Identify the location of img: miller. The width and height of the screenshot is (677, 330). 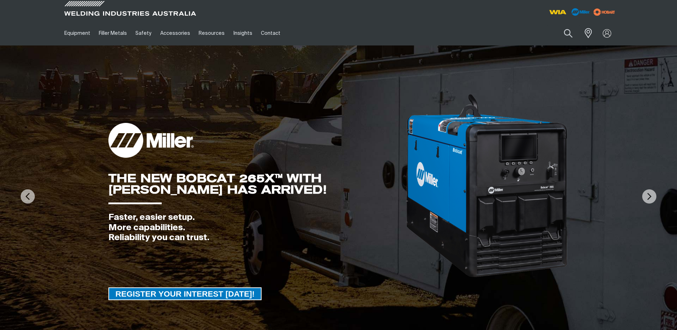
(604, 12).